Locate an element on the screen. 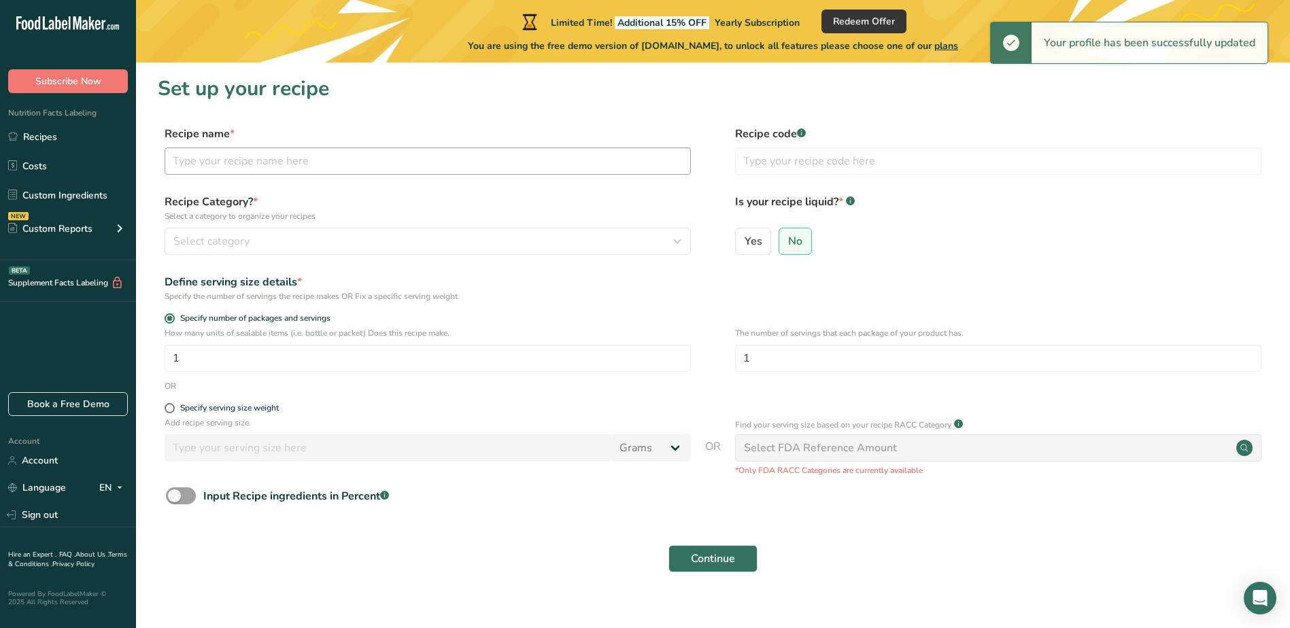 The image size is (1290, 628). div: Specify serving size weight is located at coordinates (229, 408).